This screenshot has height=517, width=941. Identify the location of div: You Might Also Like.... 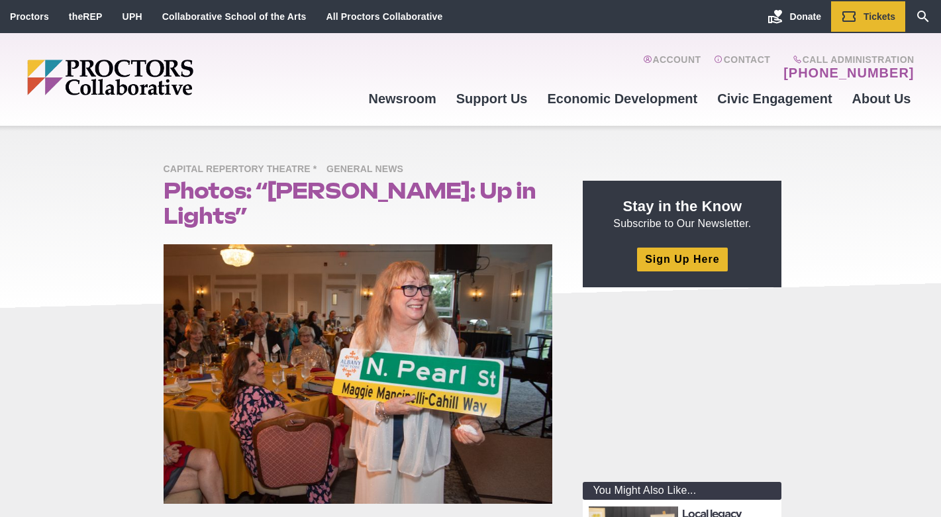
(682, 491).